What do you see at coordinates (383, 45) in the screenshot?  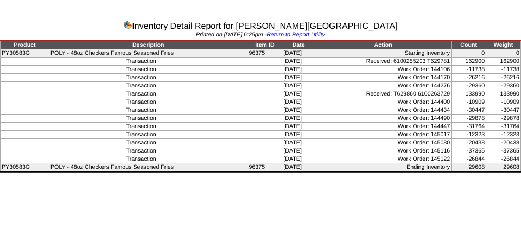 I see `td: Action` at bounding box center [383, 45].